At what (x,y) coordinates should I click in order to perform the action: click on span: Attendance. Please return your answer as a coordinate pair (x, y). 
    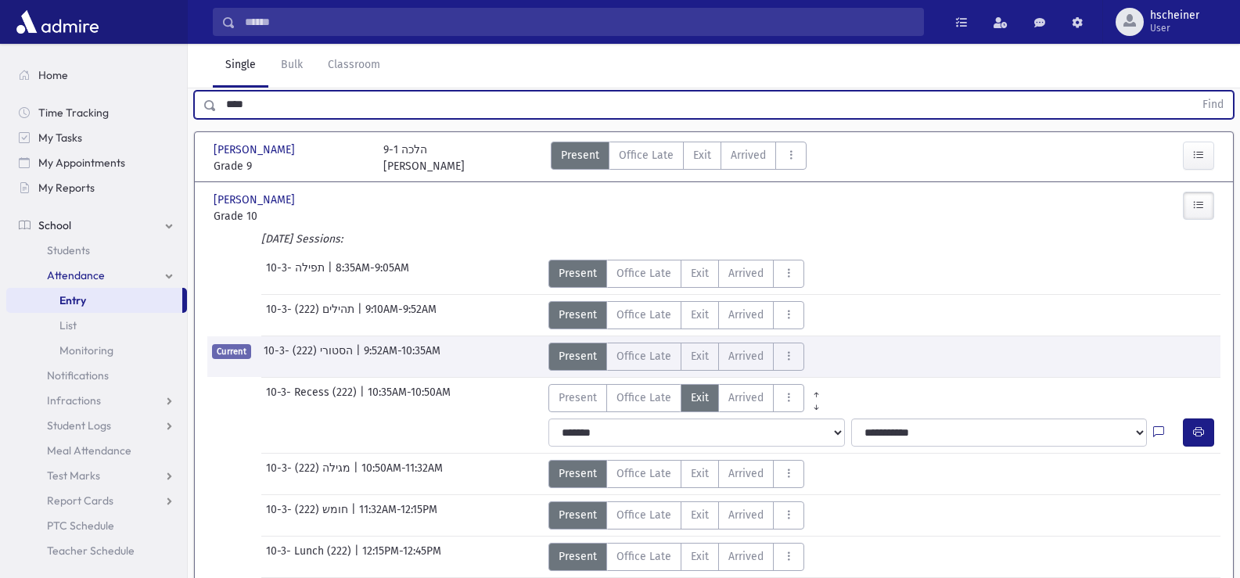
    Looking at the image, I should click on (76, 275).